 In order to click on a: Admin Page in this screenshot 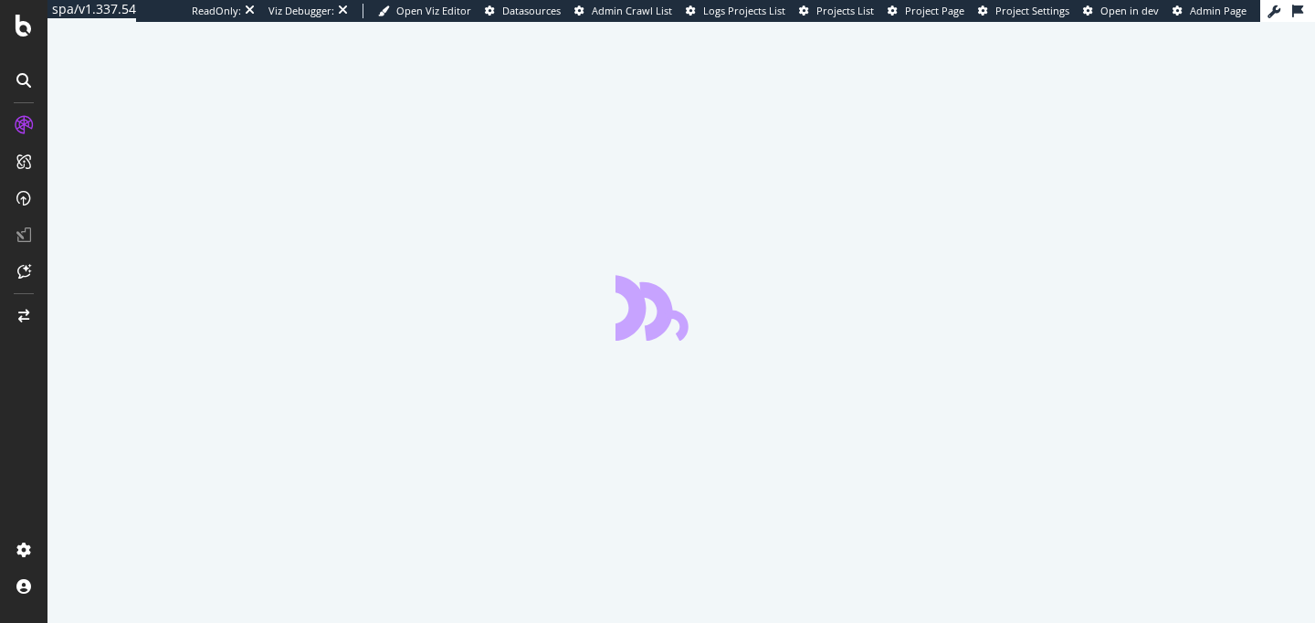, I will do `click(1209, 11)`.